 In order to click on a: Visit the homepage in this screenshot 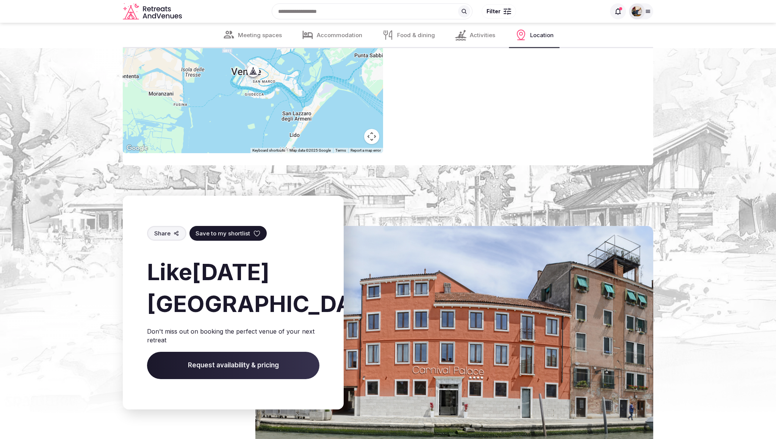, I will do `click(153, 11)`.